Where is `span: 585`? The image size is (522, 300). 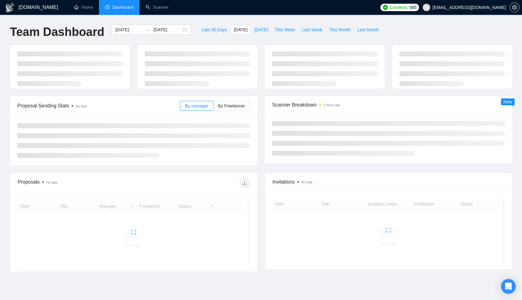 span: 585 is located at coordinates (413, 7).